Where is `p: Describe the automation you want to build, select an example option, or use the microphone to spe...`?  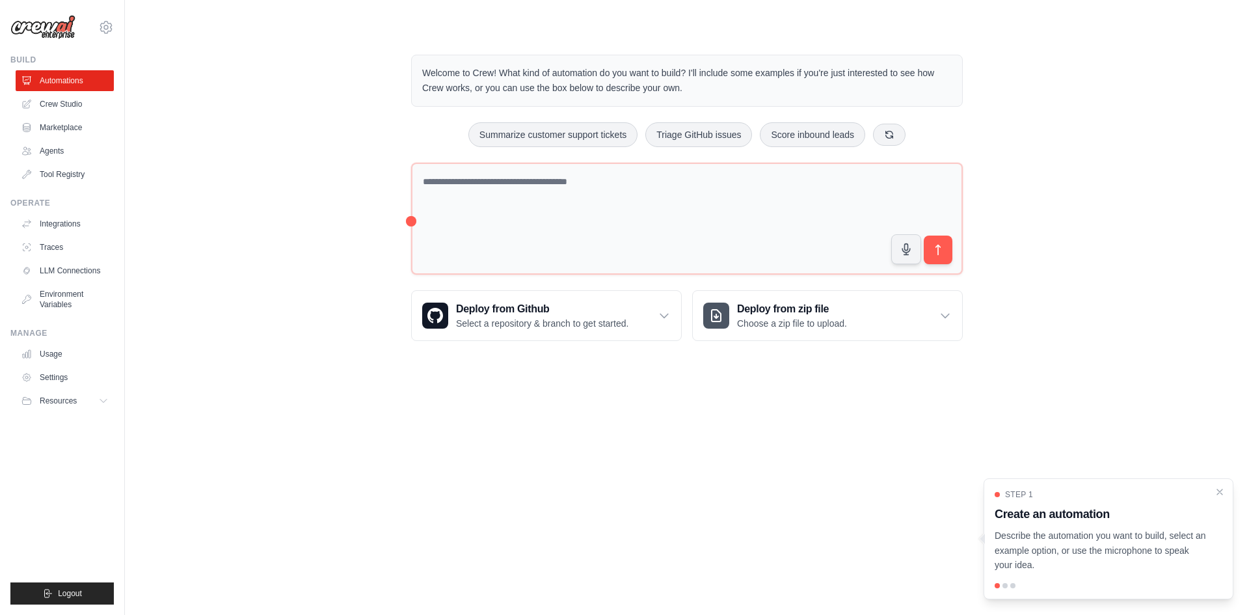
p: Describe the automation you want to build, select an example option, or use the microphone to spe... is located at coordinates (1101, 550).